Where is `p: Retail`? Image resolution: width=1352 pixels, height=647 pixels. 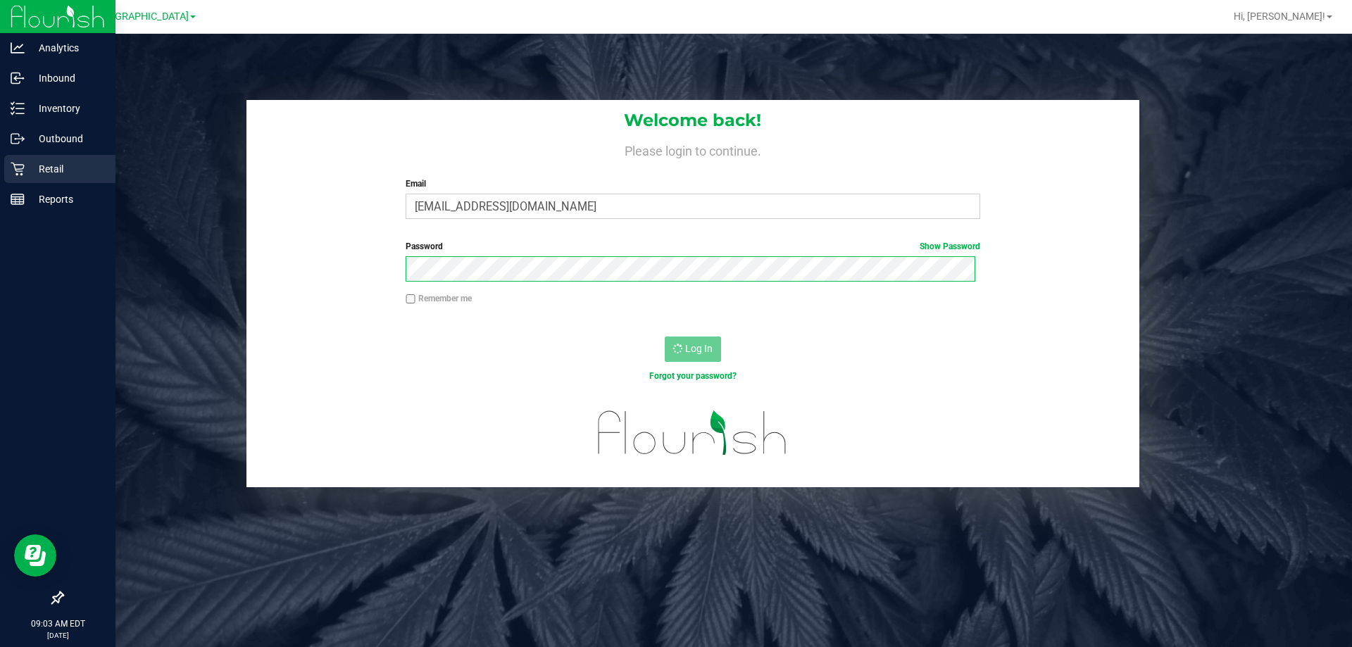
p: Retail is located at coordinates (67, 169).